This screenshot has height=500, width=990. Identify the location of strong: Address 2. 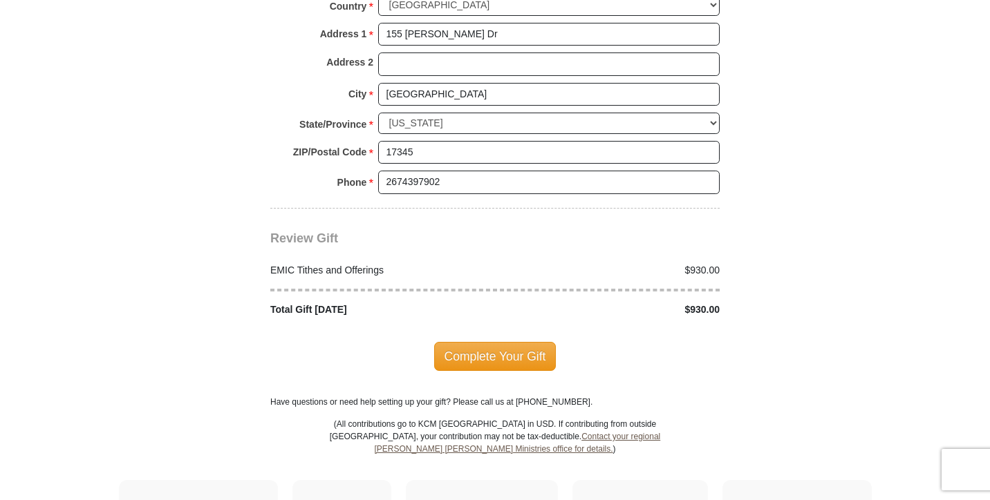
(350, 62).